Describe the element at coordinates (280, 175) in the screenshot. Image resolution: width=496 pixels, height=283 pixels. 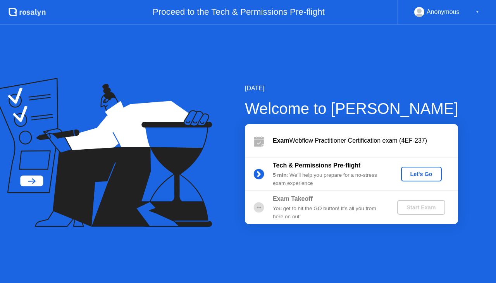
I see `b: 5 min` at that location.